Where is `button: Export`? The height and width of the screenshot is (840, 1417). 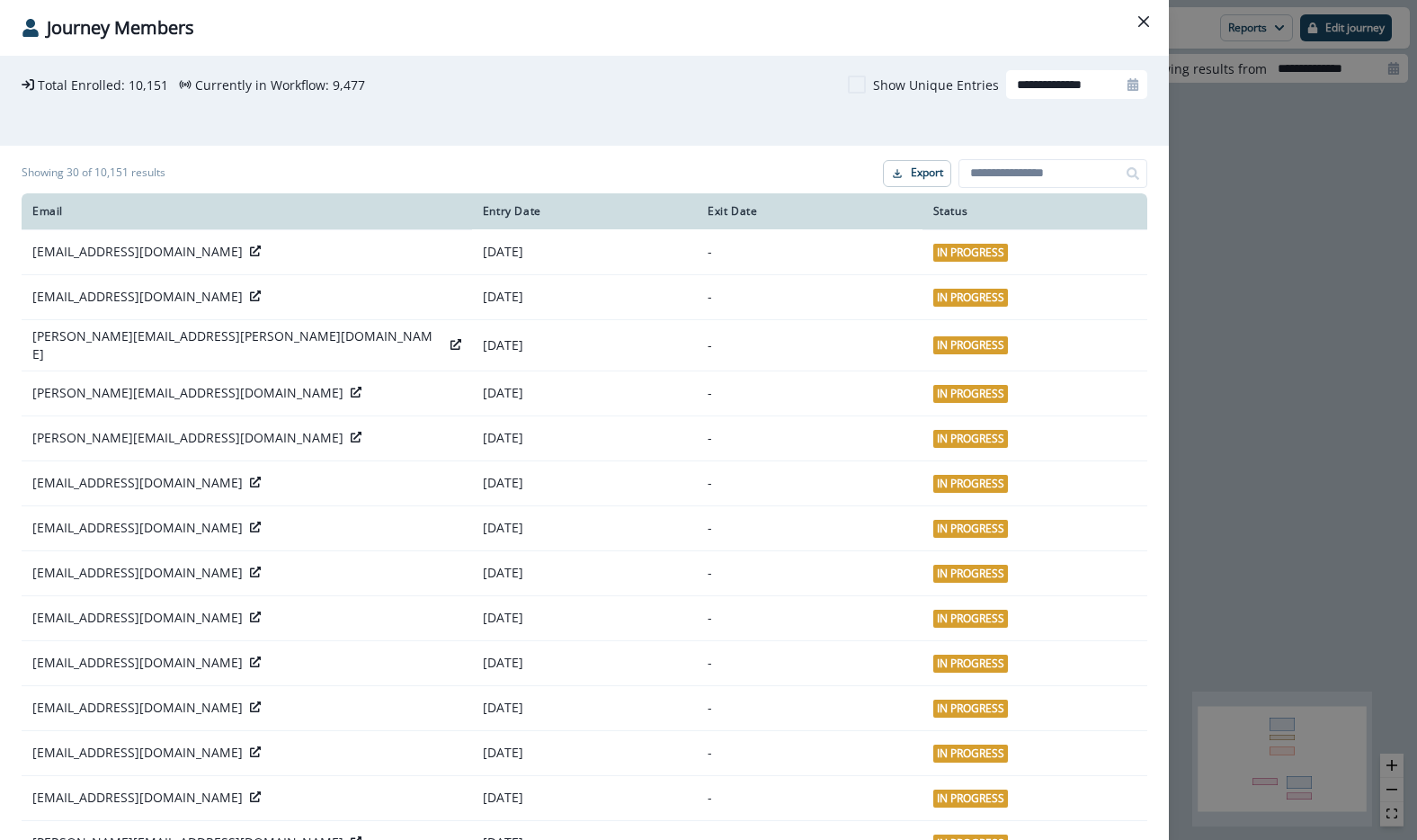
button: Export is located at coordinates (917, 173).